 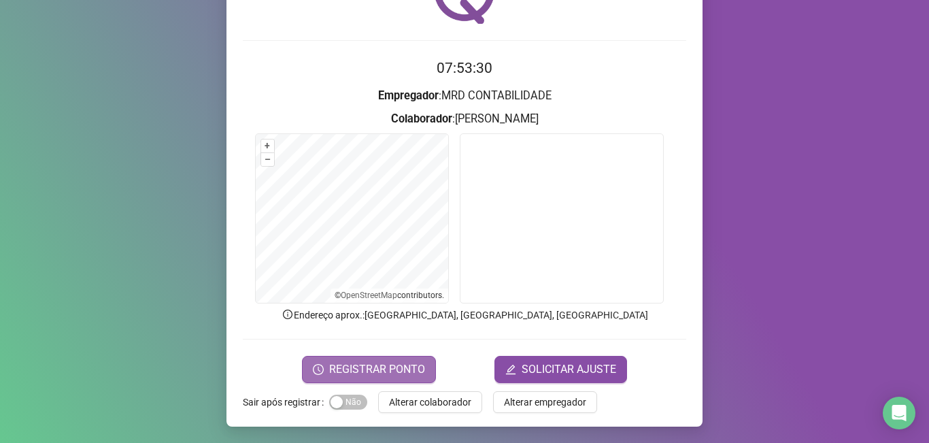 What do you see at coordinates (899, 413) in the screenshot?
I see `div: Open Intercom Messenger` at bounding box center [899, 413].